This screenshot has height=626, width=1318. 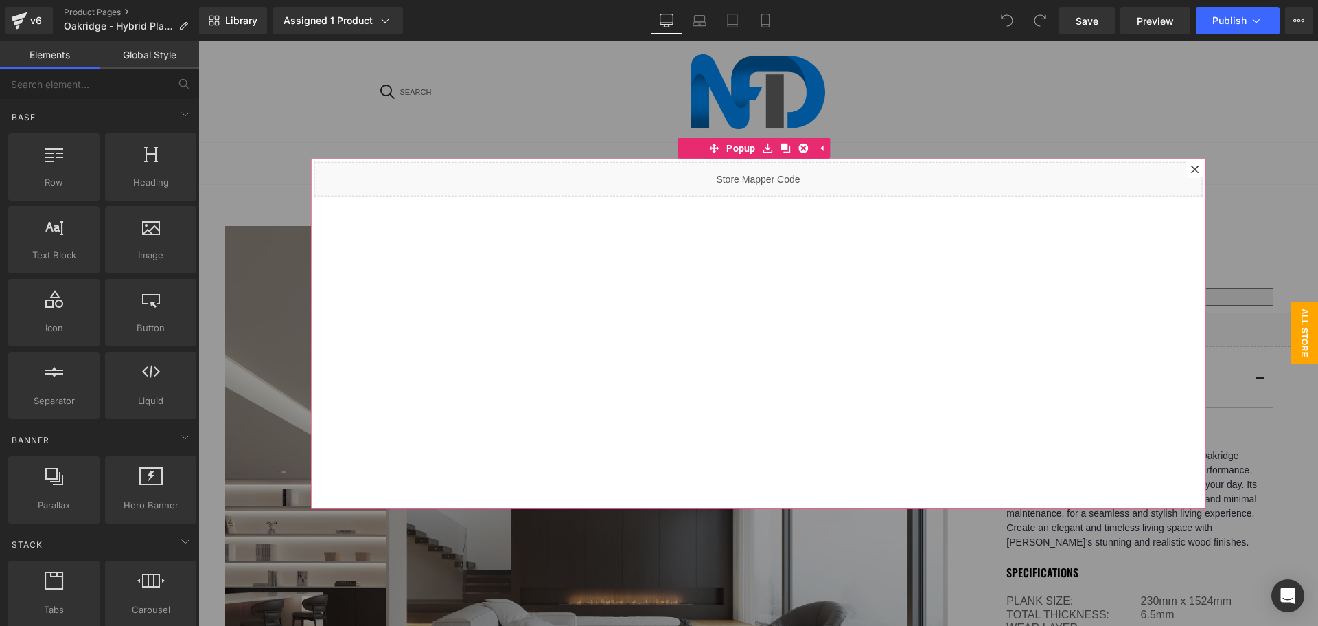 What do you see at coordinates (54, 505) in the screenshot?
I see `span: Parallax` at bounding box center [54, 505].